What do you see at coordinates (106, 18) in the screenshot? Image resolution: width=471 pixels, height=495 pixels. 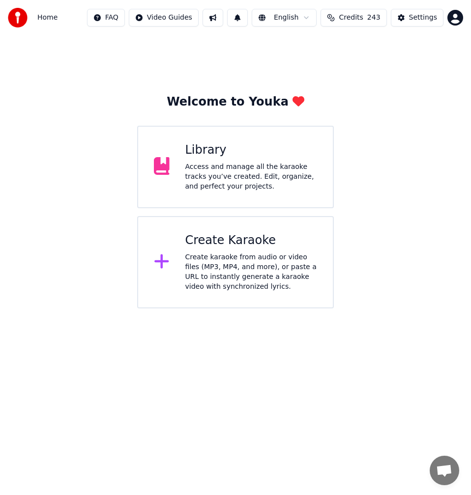 I see `button: FAQ` at bounding box center [106, 18].